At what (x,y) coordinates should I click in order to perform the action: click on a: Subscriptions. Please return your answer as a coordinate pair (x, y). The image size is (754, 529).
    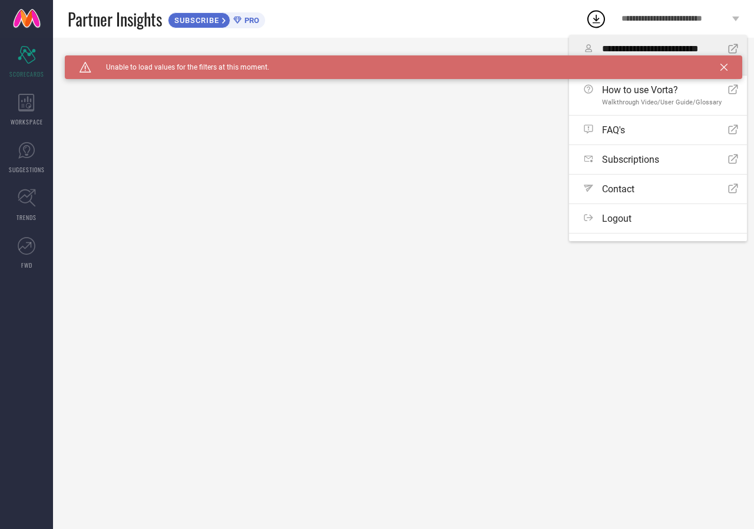
    Looking at the image, I should click on (658, 159).